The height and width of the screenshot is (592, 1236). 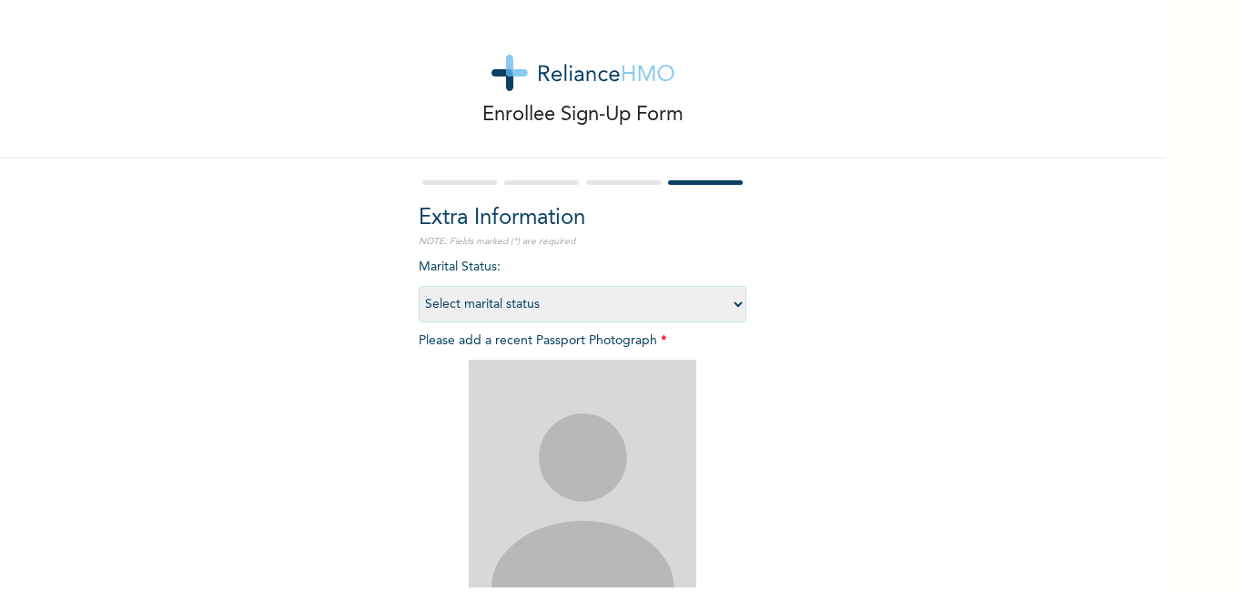 What do you see at coordinates (582, 241) in the screenshot?
I see `p: NOTE: Fields marked (*) are required` at bounding box center [582, 241].